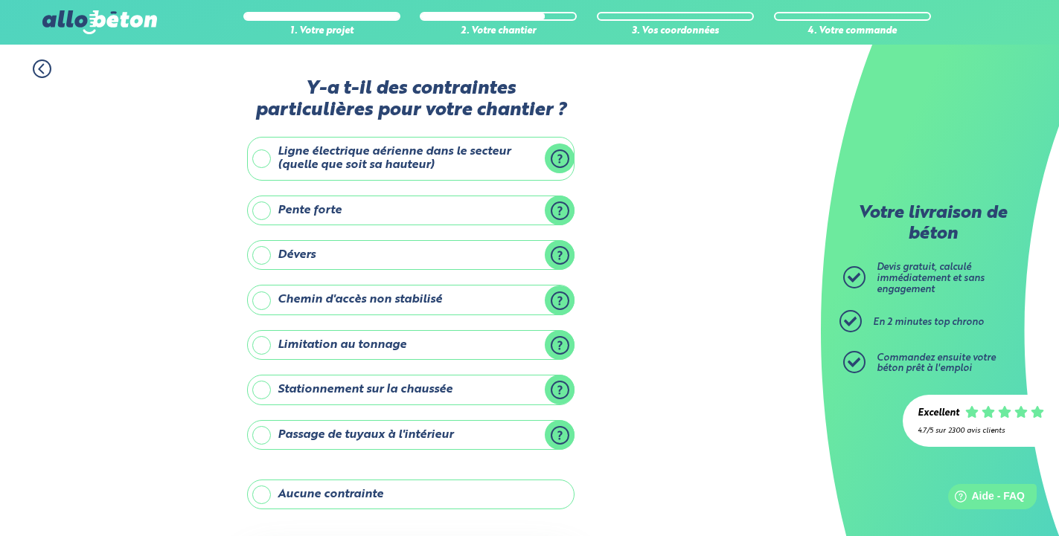 The width and height of the screenshot is (1059, 536). What do you see at coordinates (852, 31) in the screenshot?
I see `div: 4. Votre commande` at bounding box center [852, 31].